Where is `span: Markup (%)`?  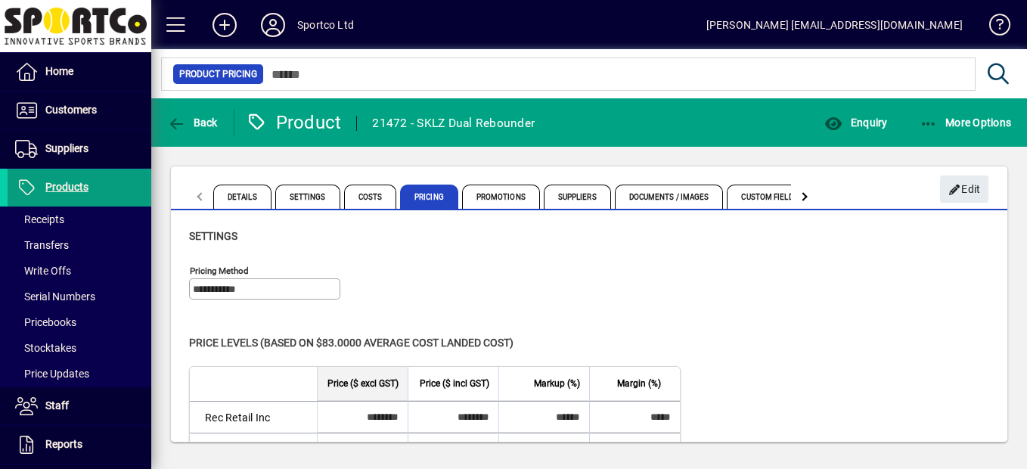
span: Markup (%) is located at coordinates (557, 384).